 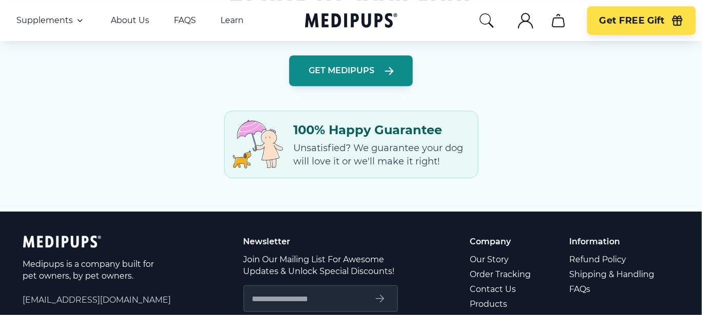 I want to click on a: Products, so click(x=501, y=304).